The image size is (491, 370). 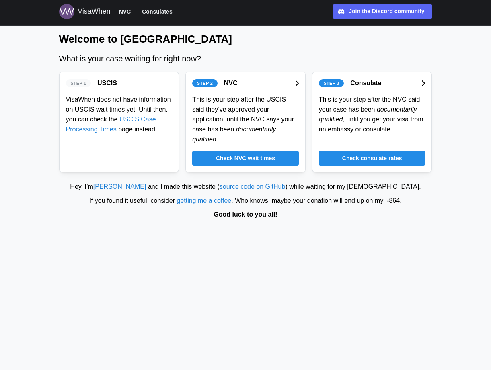 What do you see at coordinates (372, 83) in the screenshot?
I see `a: Step 3Consulate` at bounding box center [372, 83].